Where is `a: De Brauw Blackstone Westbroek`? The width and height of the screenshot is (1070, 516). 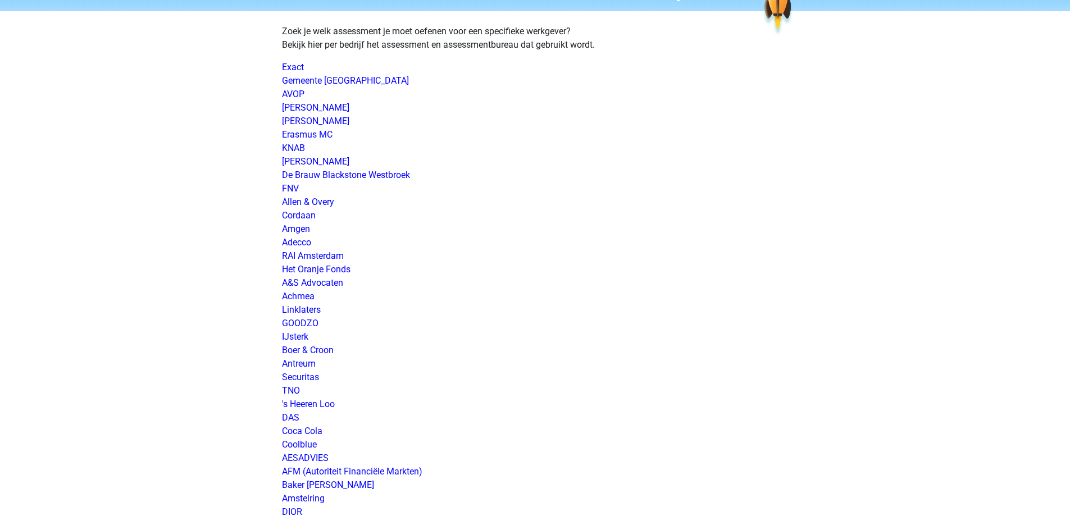 a: De Brauw Blackstone Westbroek is located at coordinates (346, 175).